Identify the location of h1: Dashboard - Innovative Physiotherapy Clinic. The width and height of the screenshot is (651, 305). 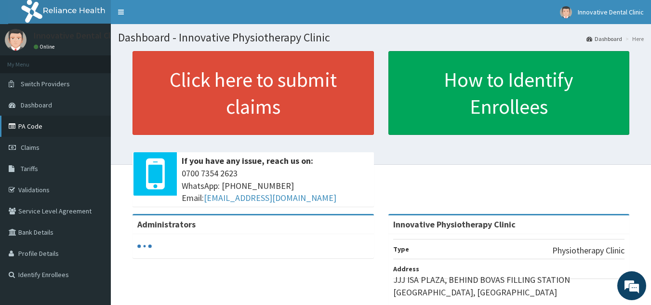
(381, 38).